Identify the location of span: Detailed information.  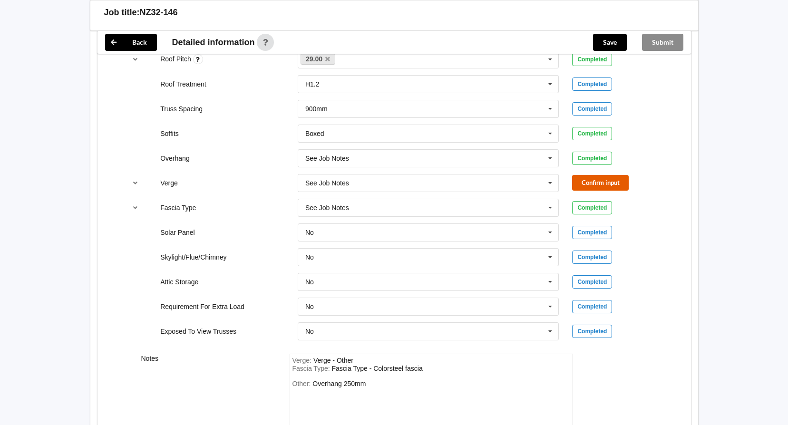
(213, 42).